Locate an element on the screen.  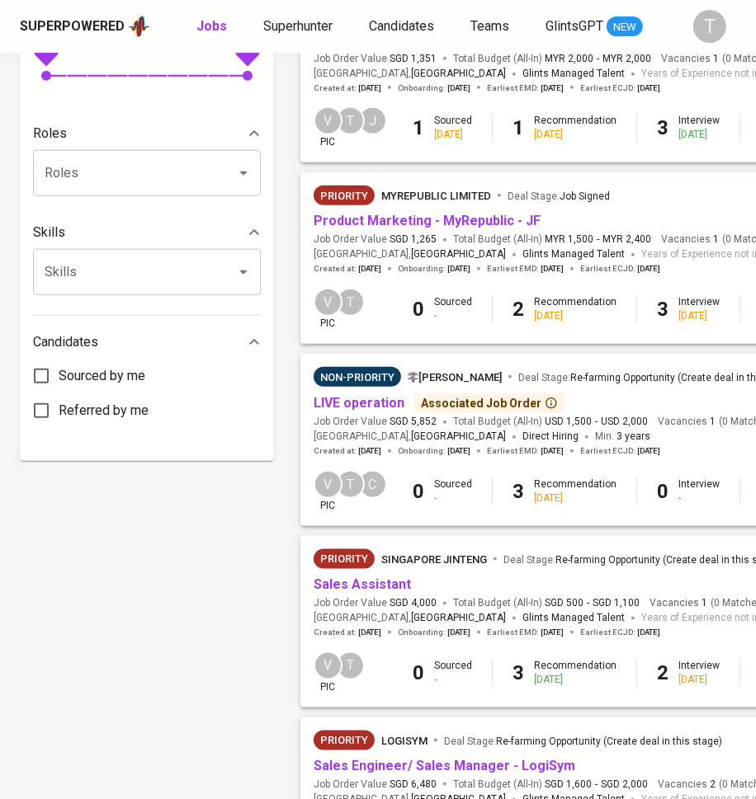
a: Teams is located at coordinates (491, 26).